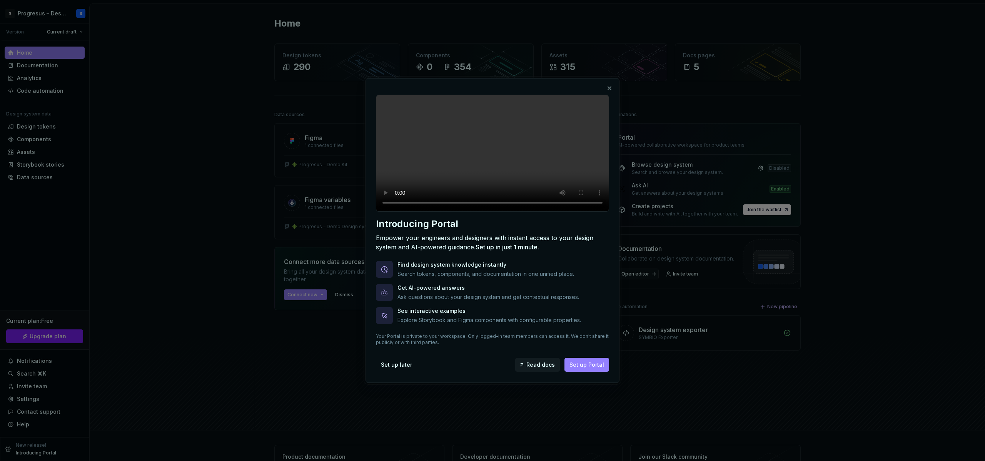  I want to click on p: Ask questions about your design system and get contextual responses., so click(488, 297).